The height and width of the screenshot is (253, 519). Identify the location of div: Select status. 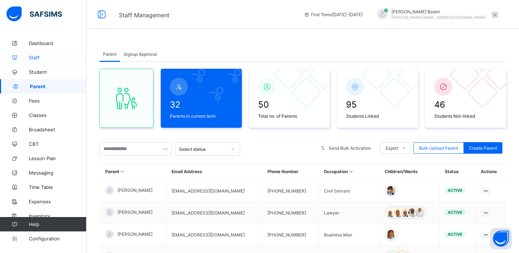
(203, 149).